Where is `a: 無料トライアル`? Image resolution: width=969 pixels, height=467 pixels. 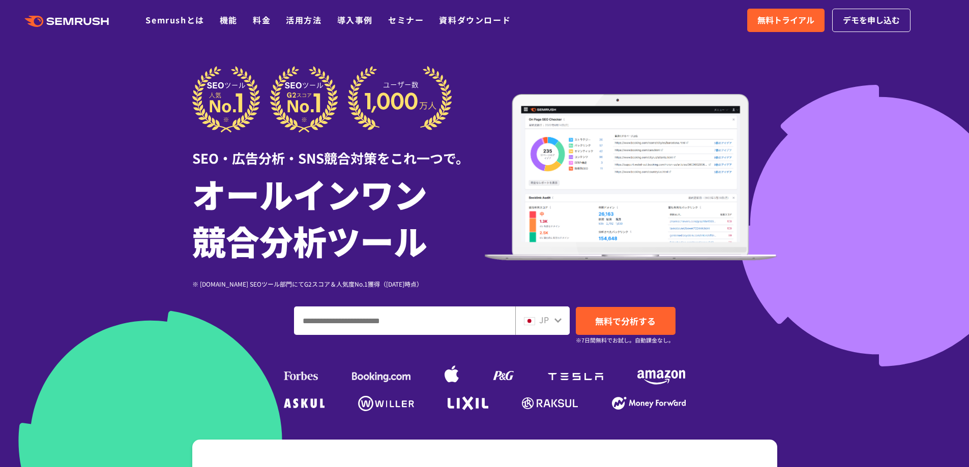 a: 無料トライアル is located at coordinates (786, 20).